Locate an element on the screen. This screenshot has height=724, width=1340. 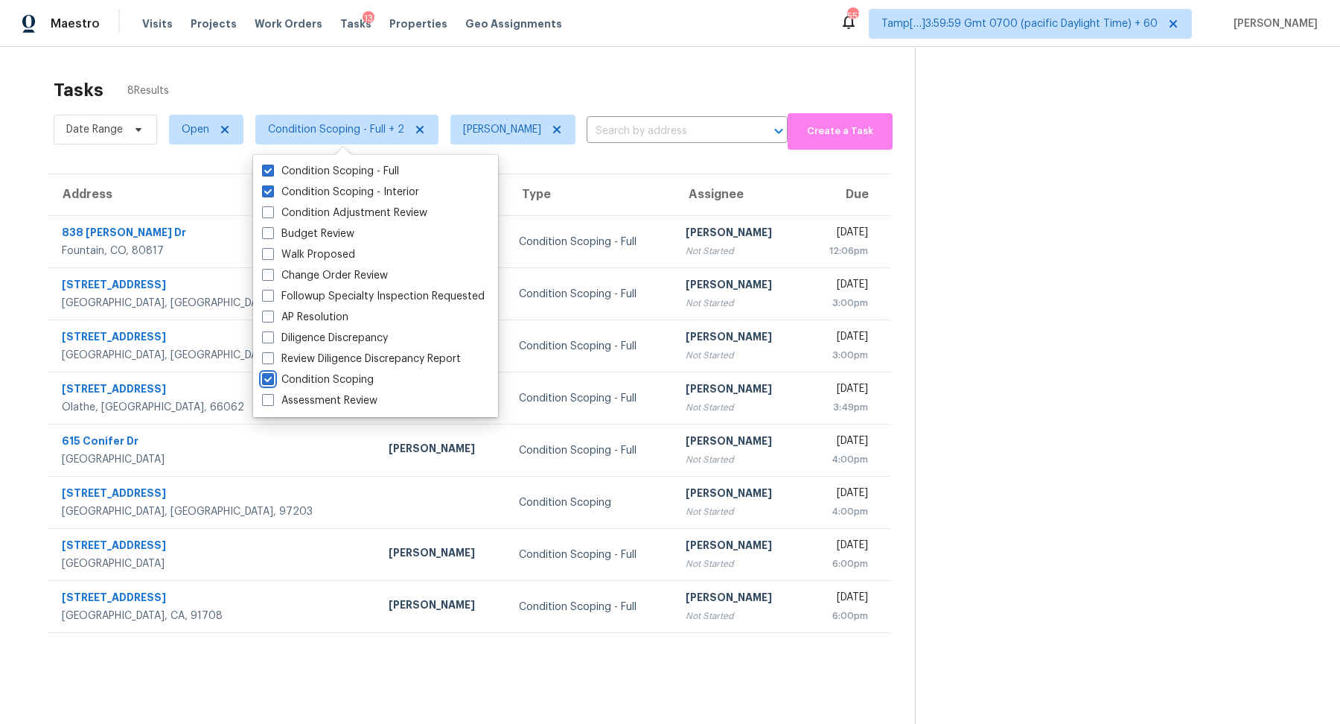
th: Type is located at coordinates (590, 195).